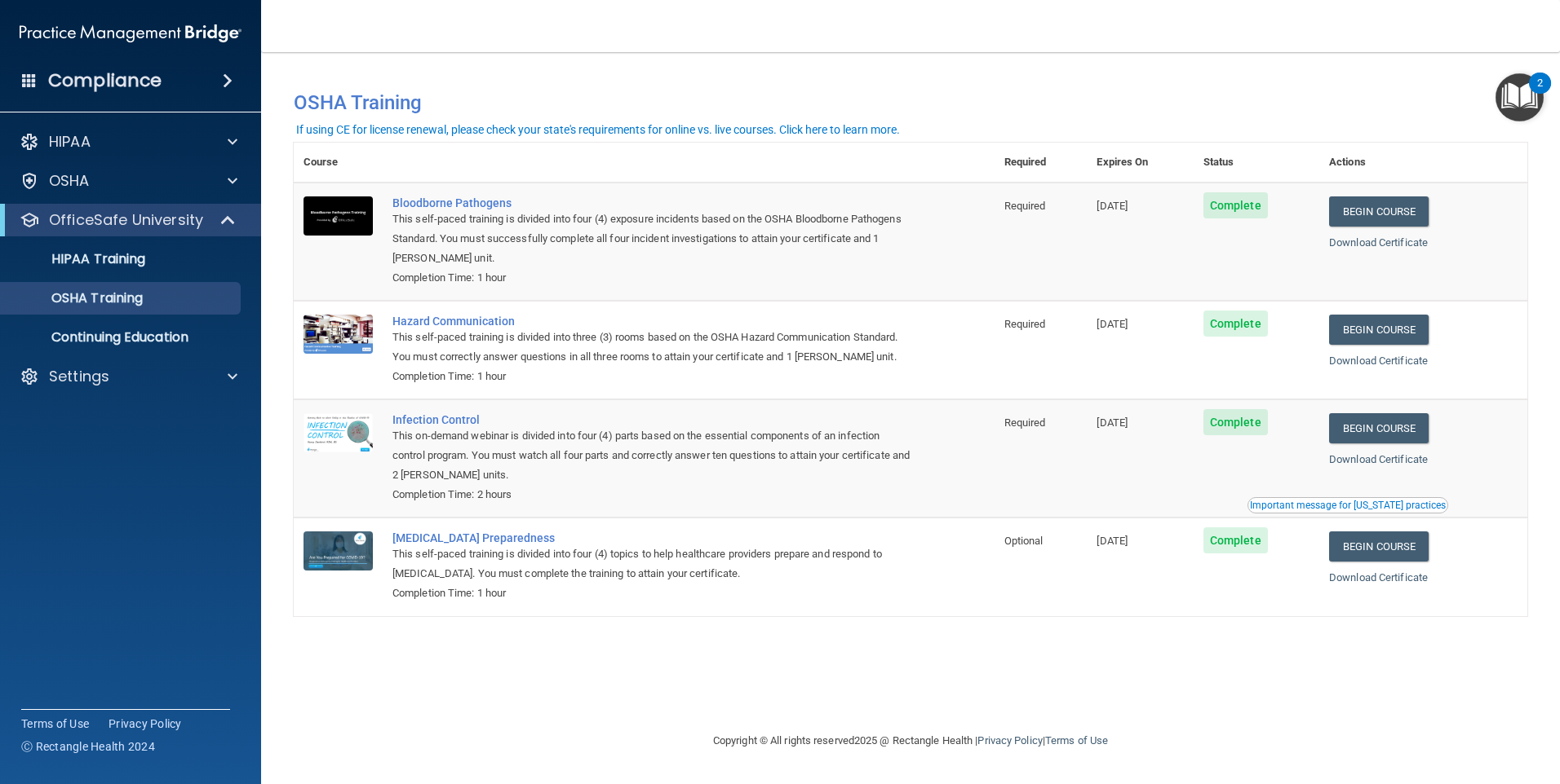 This screenshot has height=784, width=1560. Describe the element at coordinates (910, 103) in the screenshot. I see `h4: OSHA Training` at that location.